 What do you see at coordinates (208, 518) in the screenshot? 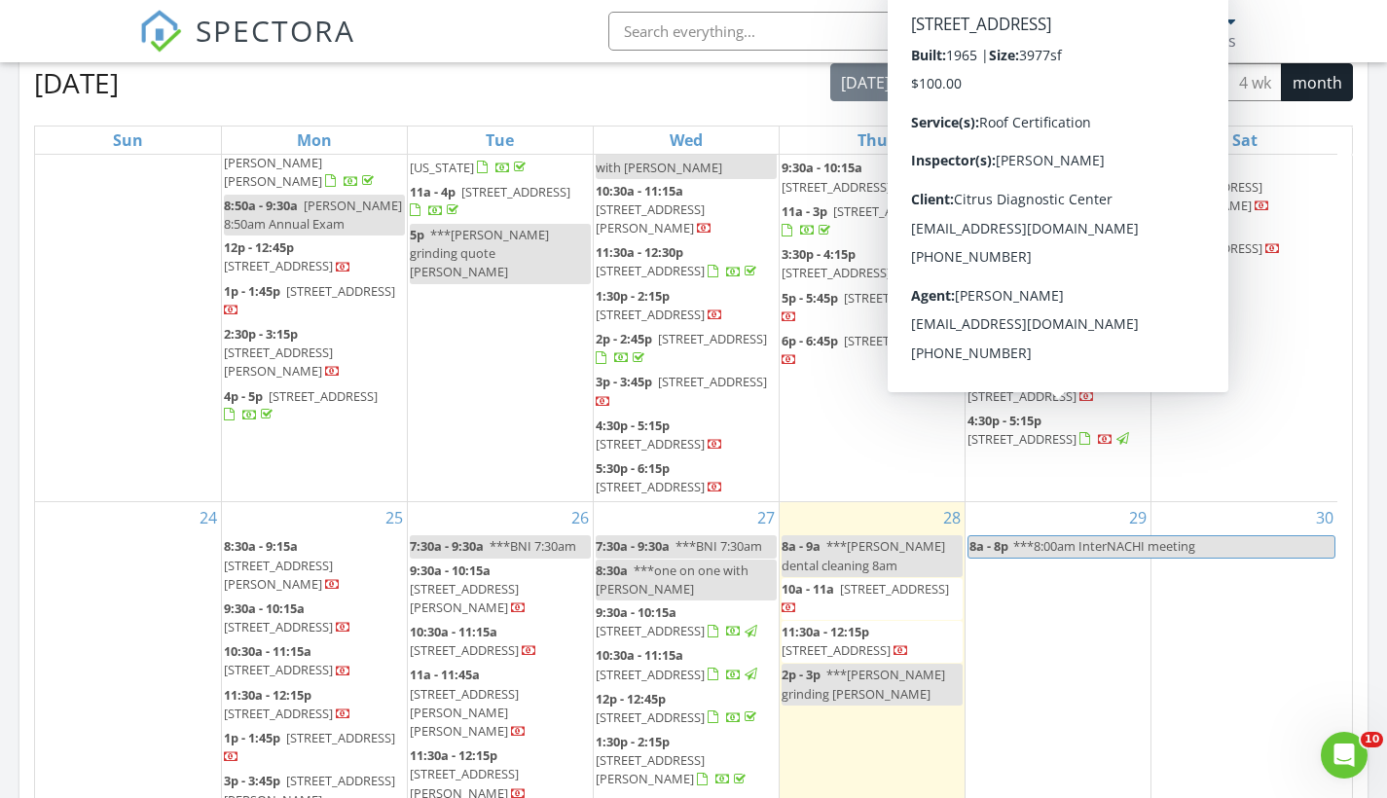
I see `a: Go to August 24, 2025` at bounding box center [208, 518].